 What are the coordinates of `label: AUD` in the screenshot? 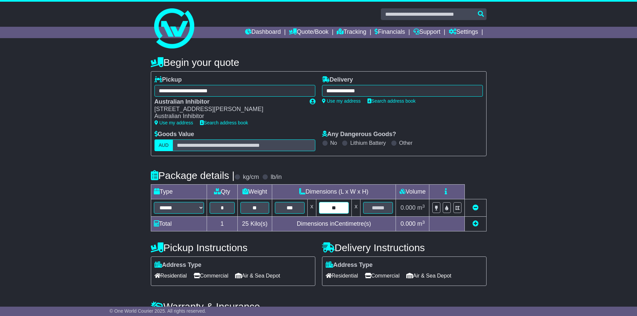 It's located at (164, 145).